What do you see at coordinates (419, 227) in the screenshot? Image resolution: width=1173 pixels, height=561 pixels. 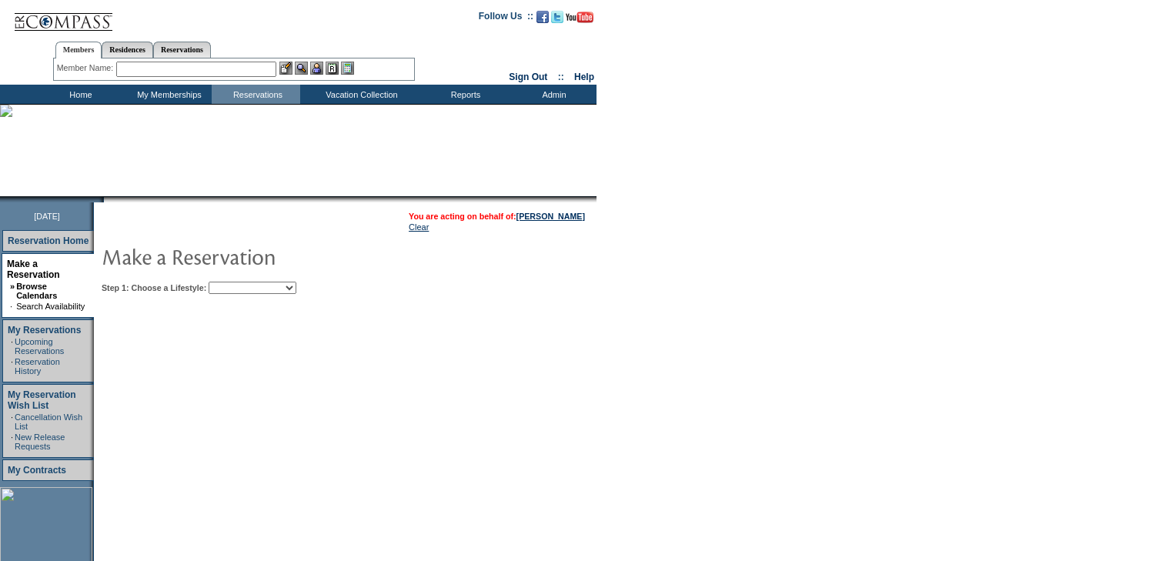 I see `a: Clear` at bounding box center [419, 227].